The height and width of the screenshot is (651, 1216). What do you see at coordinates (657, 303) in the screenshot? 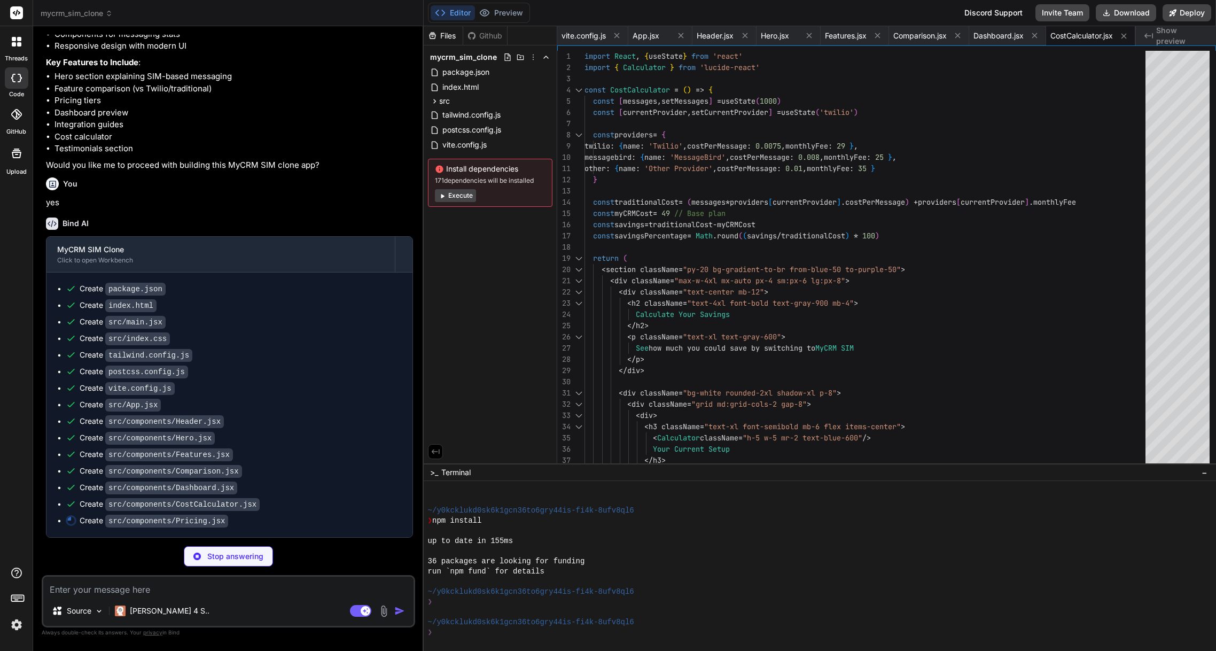
I see `span: h2 className` at bounding box center [657, 303].